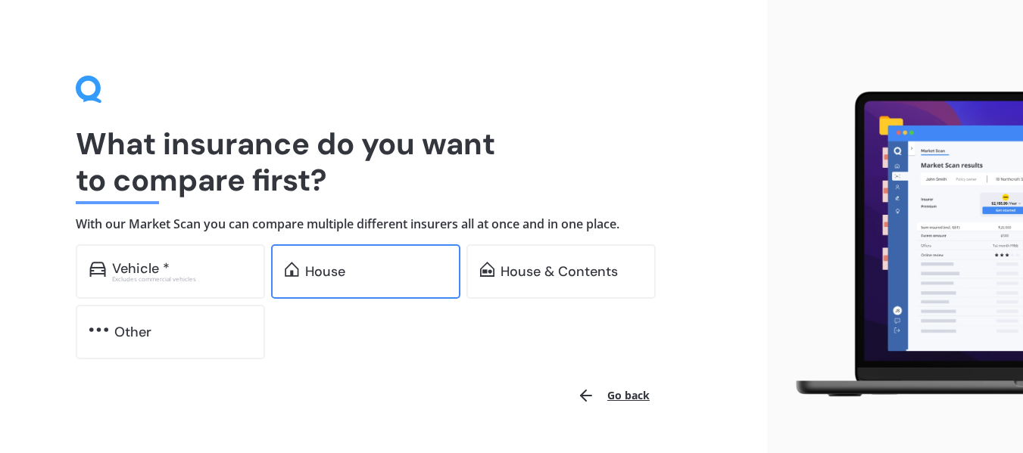 Image resolution: width=1023 pixels, height=453 pixels. Describe the element at coordinates (98, 330) in the screenshot. I see `img: other.81dba5aafe580aa69f38.svg` at that location.